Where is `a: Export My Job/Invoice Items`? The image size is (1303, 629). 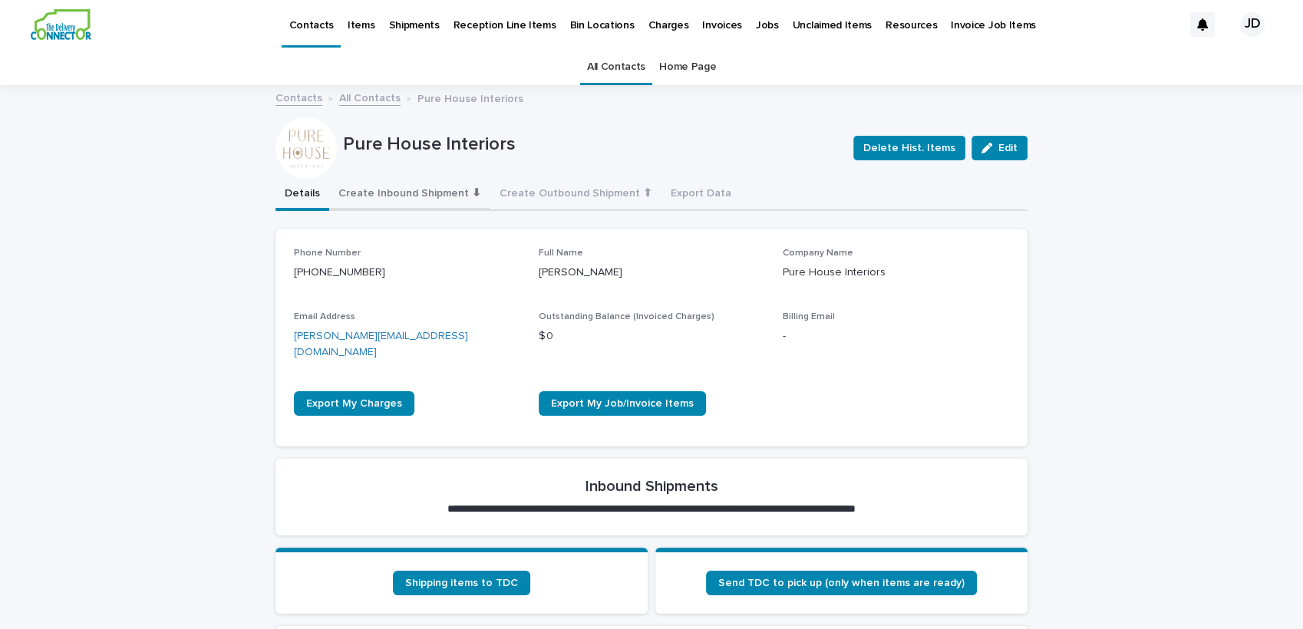
a: Export My Job/Invoice Items is located at coordinates (622, 404).